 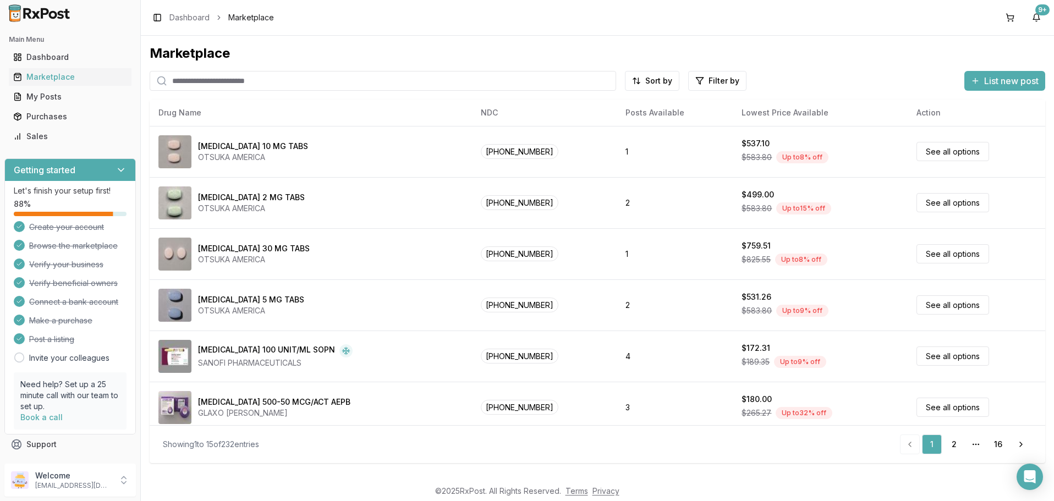 I want to click on a: 16, so click(x=998, y=444).